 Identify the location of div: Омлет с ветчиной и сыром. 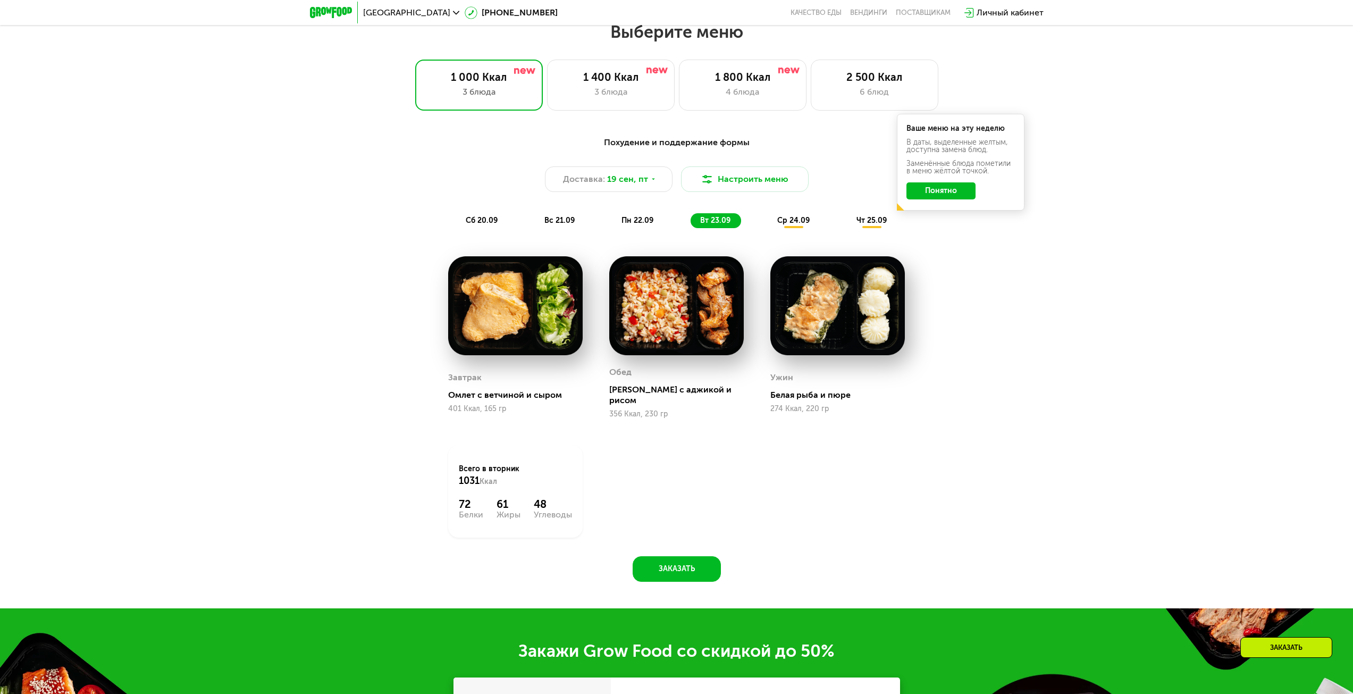
(520, 395).